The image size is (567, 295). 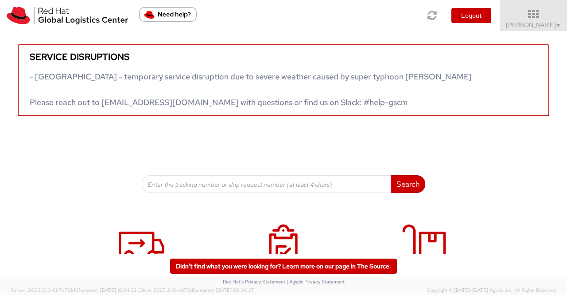 I want to click on a: | Agistix Privacy Statement, so click(x=316, y=281).